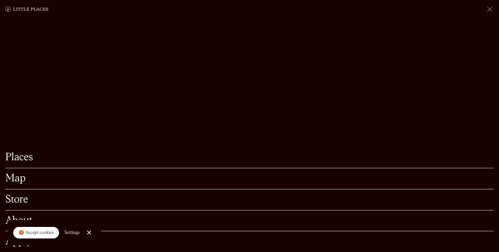  What do you see at coordinates (36, 233) in the screenshot?
I see `a: 🍪 Accept cookies` at bounding box center [36, 233].